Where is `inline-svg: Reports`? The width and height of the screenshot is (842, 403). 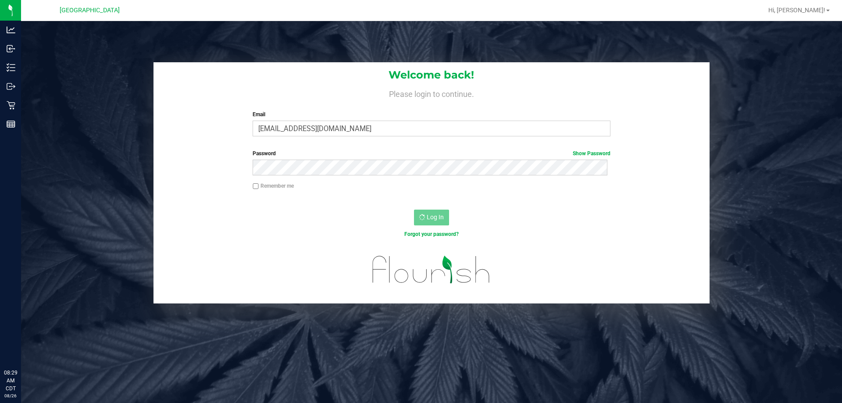
inline-svg: Reports is located at coordinates (11, 124).